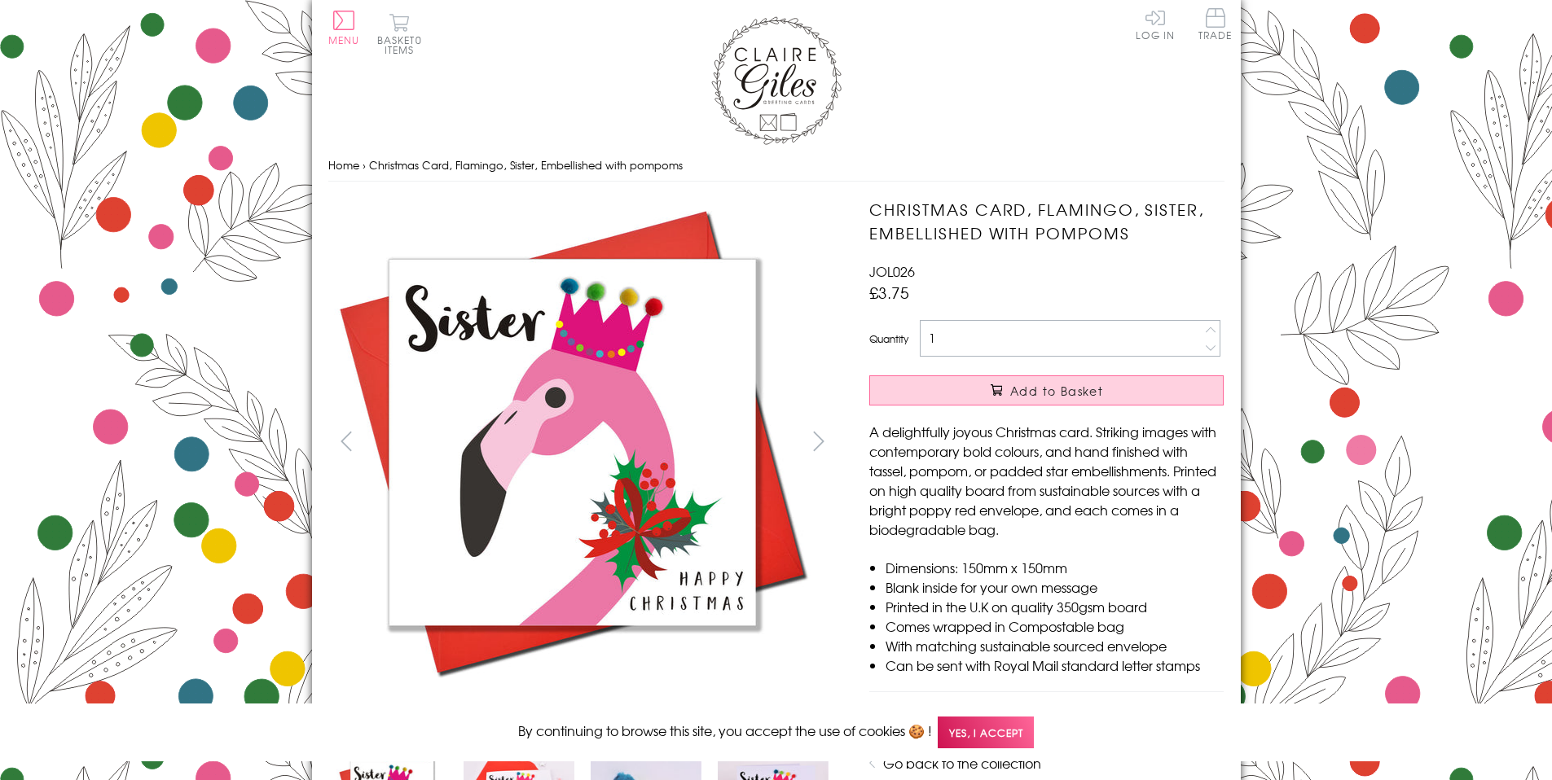 This screenshot has width=1552, height=780. I want to click on span: 0 items, so click(403, 45).